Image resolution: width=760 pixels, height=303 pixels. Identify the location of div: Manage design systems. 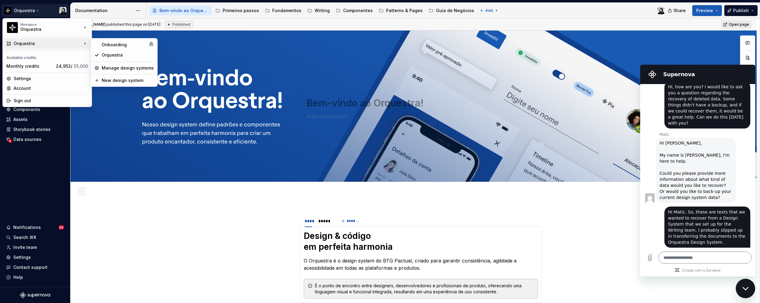
(128, 68).